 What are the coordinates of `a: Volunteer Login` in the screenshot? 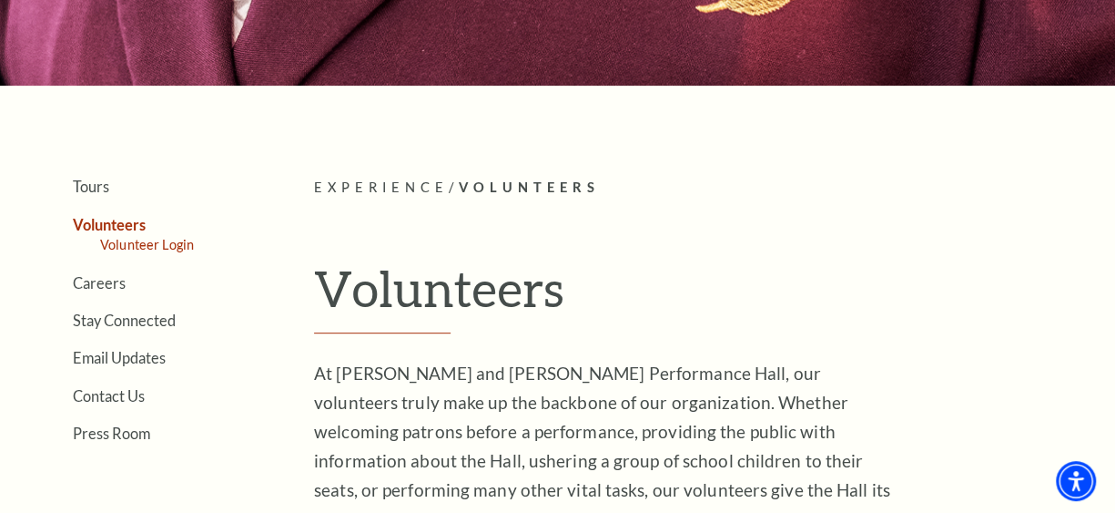 It's located at (147, 244).